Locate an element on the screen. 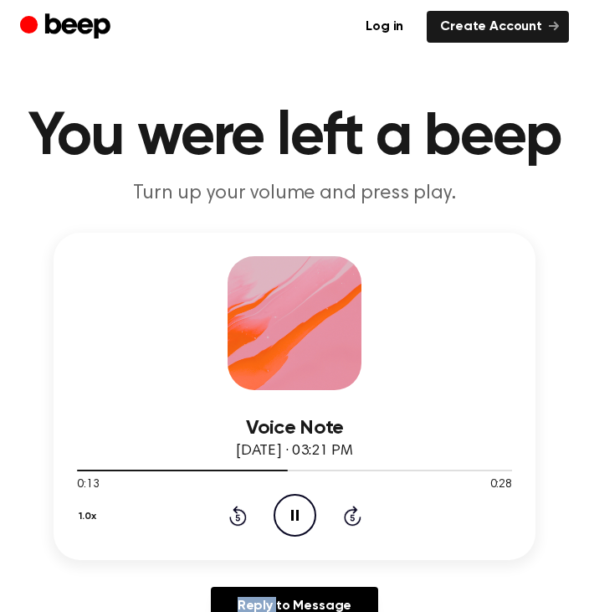 Image resolution: width=589 pixels, height=612 pixels. p: Turn up your volume and press play. is located at coordinates (295, 193).